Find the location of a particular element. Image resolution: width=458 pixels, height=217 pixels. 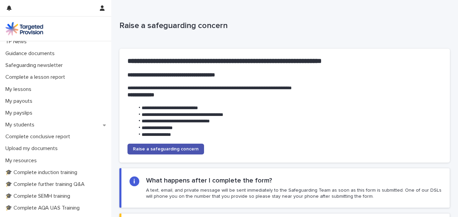

span: Raise a safeguarding concern is located at coordinates (166, 149).